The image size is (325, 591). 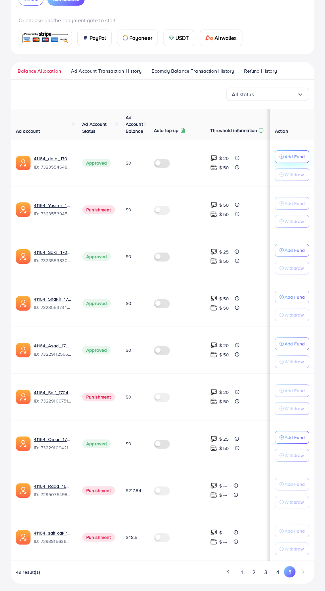 What do you see at coordinates (242, 572) in the screenshot?
I see `button: Go to page 1` at bounding box center [242, 572].